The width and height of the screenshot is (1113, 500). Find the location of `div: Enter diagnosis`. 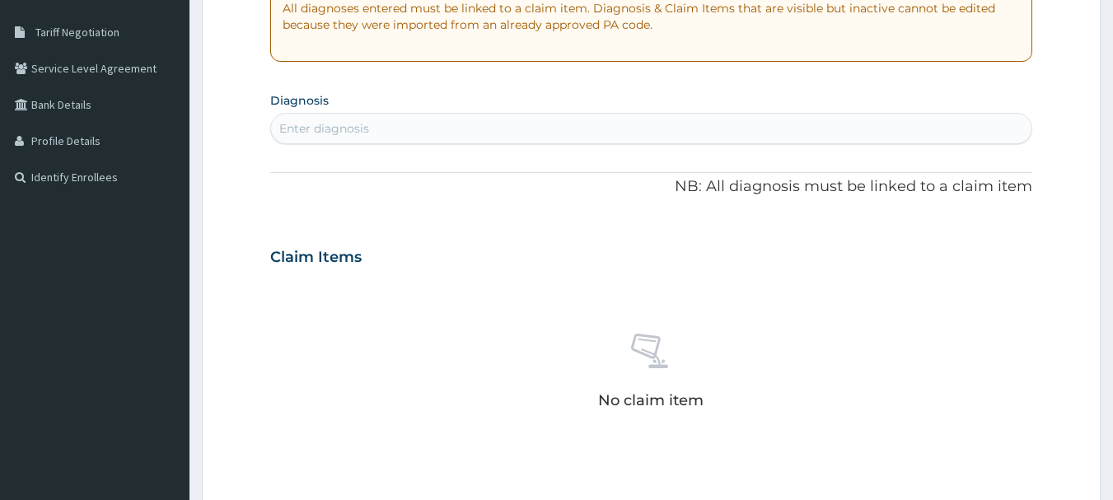

div: Enter diagnosis is located at coordinates (324, 128).